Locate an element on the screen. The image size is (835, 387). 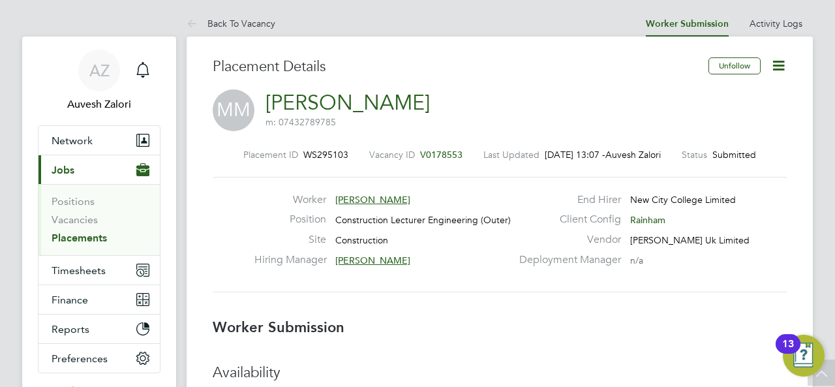
span: Construction Lecturer Engineering (Outer) is located at coordinates (423, 220).